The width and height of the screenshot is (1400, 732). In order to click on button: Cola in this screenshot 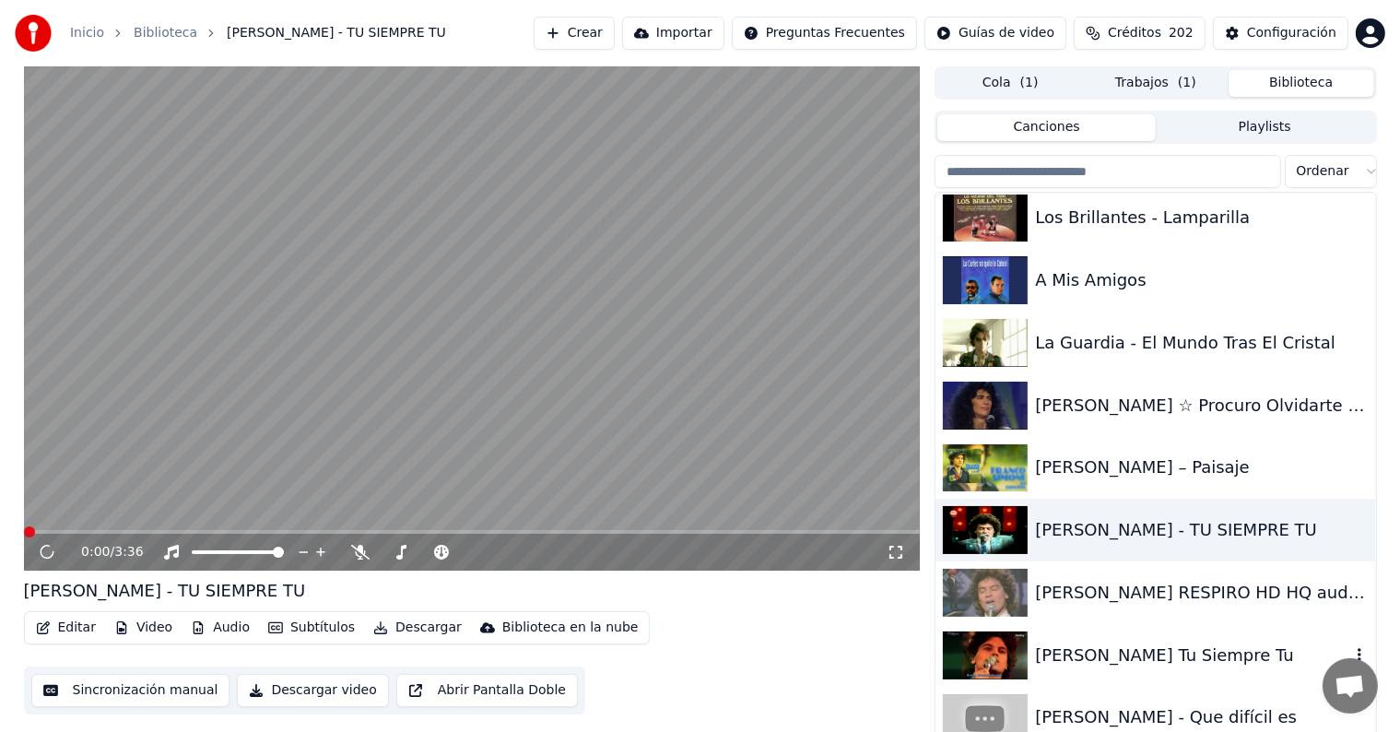, I will do `click(1010, 83)`.